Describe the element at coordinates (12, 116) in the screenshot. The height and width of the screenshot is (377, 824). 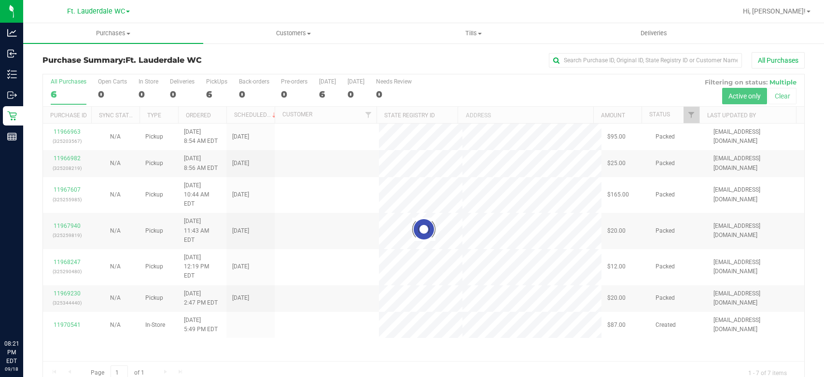
I see `inline-svg: Retail` at that location.